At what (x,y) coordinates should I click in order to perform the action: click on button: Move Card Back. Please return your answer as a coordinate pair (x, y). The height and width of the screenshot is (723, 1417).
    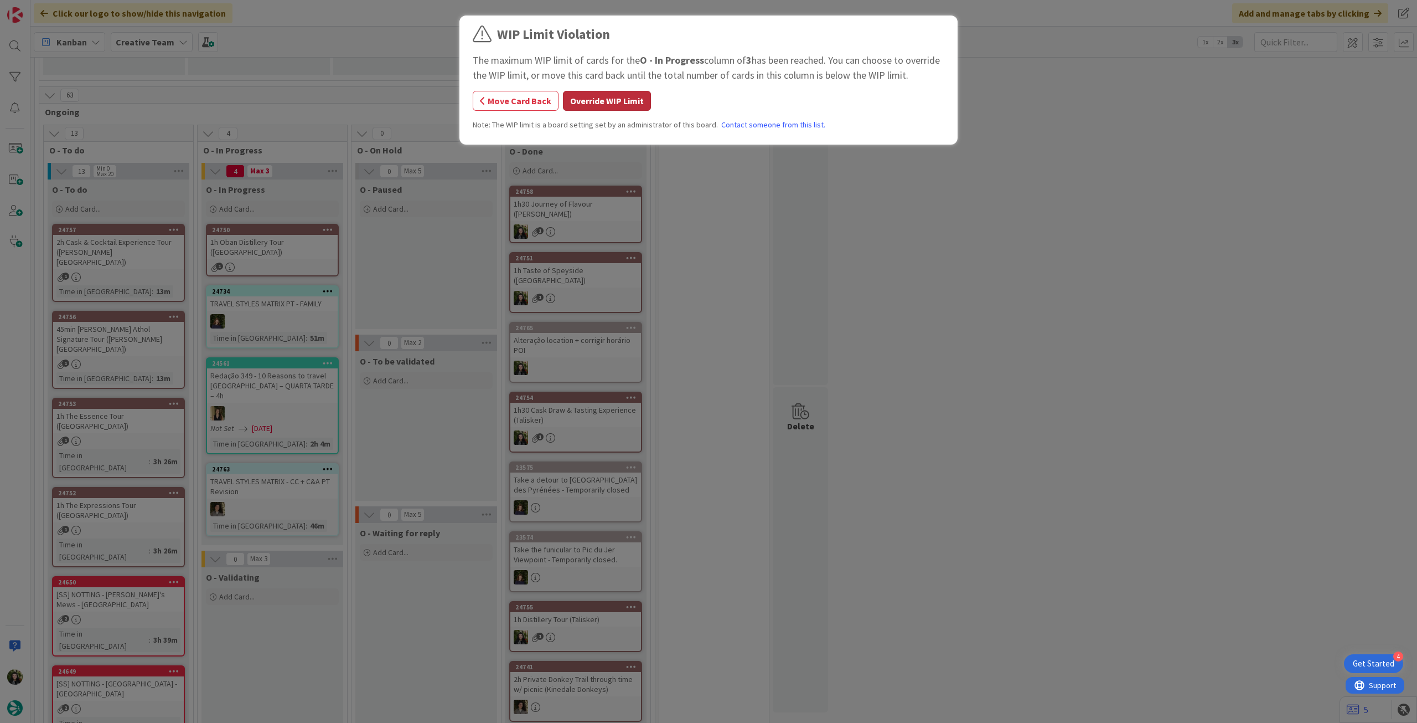
    Looking at the image, I should click on (515, 101).